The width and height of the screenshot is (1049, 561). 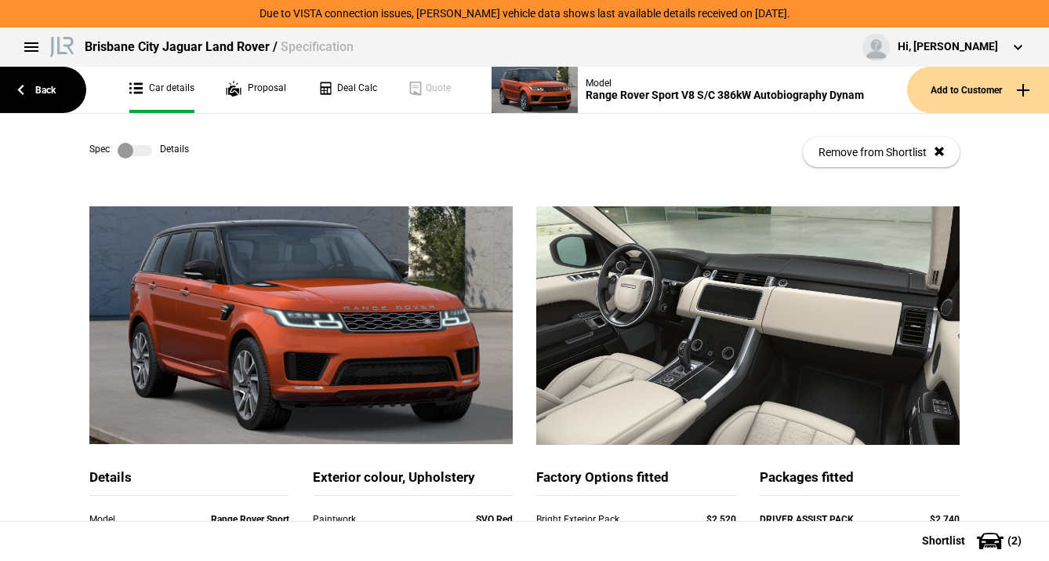 What do you see at coordinates (139, 151) in the screenshot?
I see `div: Spec Details` at bounding box center [139, 151].